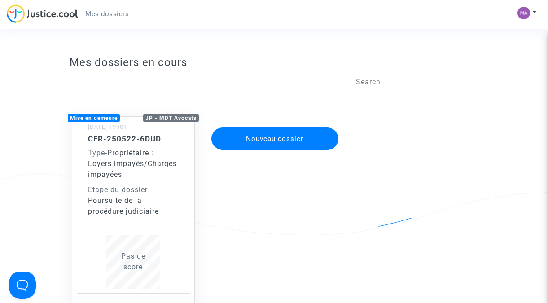 This screenshot has height=303, width=548. I want to click on div: JP - MDT Avocats, so click(171, 118).